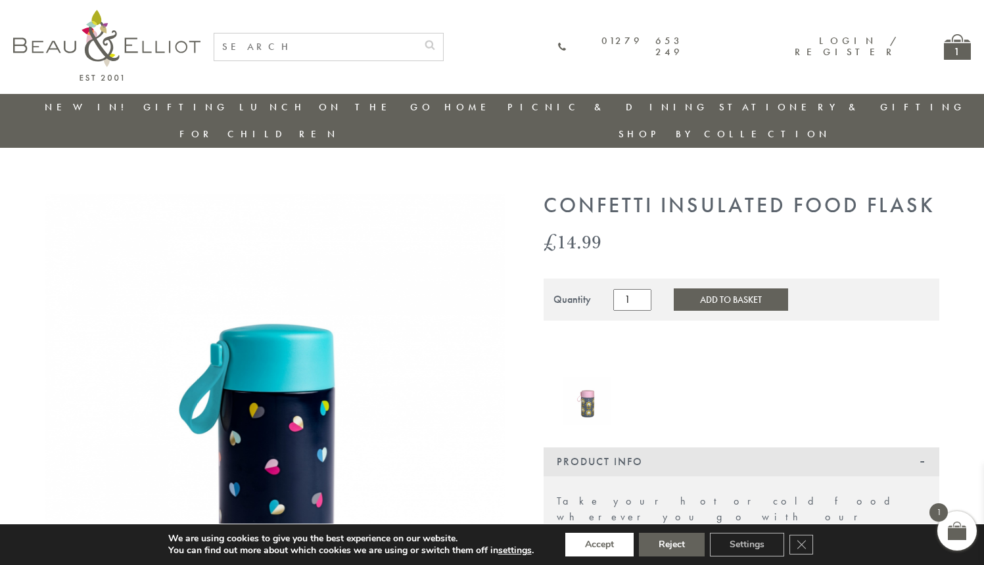 The height and width of the screenshot is (565, 984). Describe the element at coordinates (572, 300) in the screenshot. I see `div: Quantity` at that location.